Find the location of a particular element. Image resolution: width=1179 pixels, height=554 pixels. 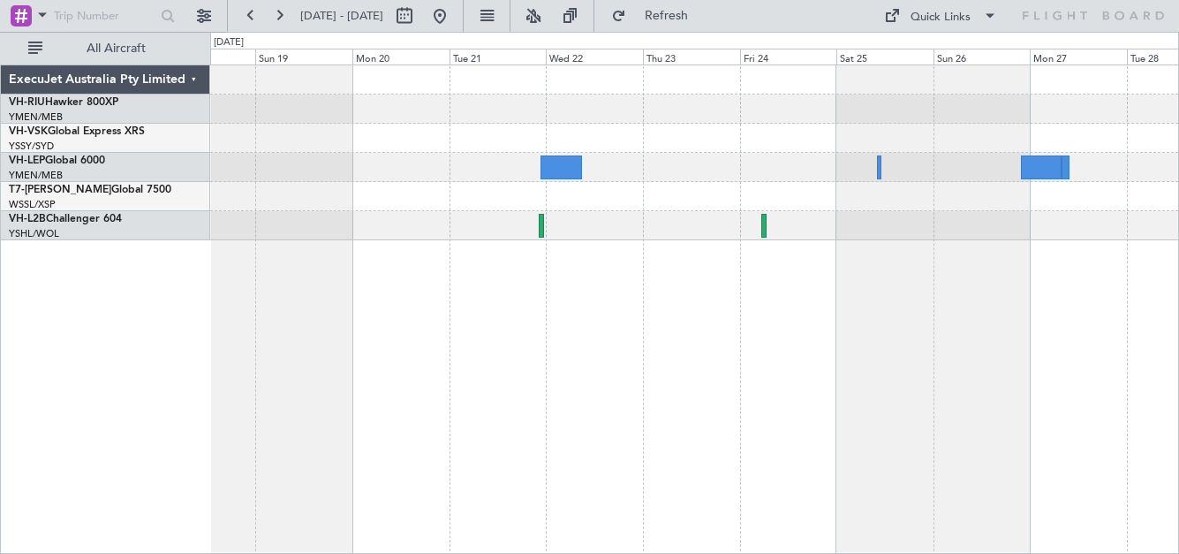

a: WSSL/XSP is located at coordinates (32, 204).